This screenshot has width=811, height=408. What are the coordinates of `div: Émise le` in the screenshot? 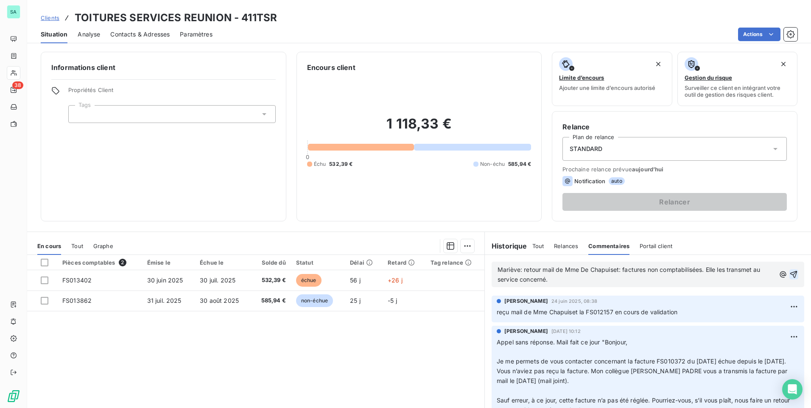 It's located at (168, 263).